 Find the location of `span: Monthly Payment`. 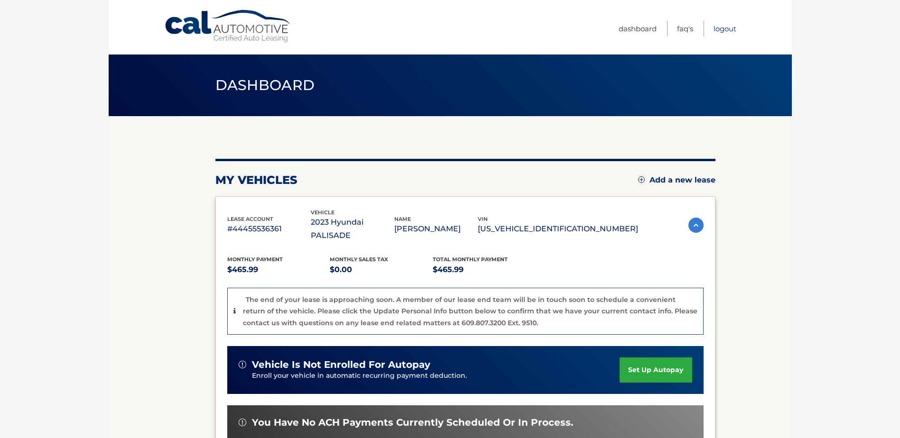

span: Monthly Payment is located at coordinates (255, 259).